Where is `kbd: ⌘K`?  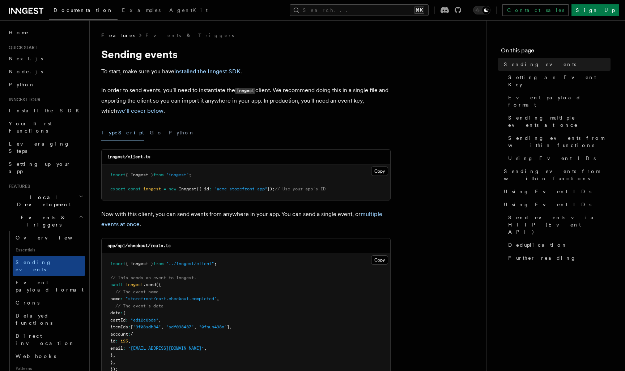
kbd: ⌘K is located at coordinates (419, 10).